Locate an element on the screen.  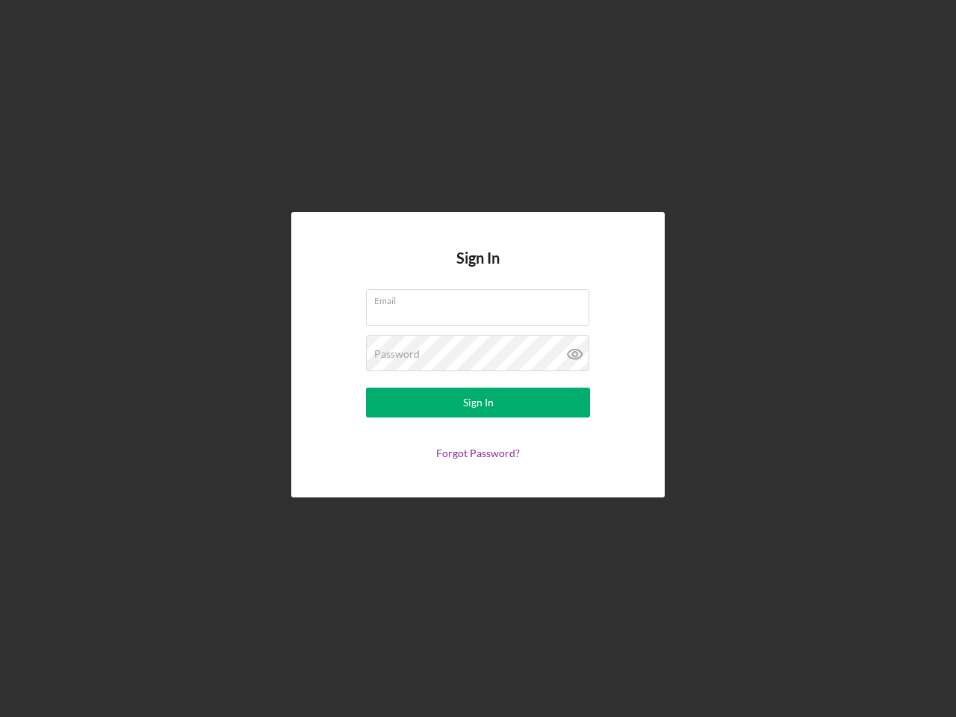
button: Sign In is located at coordinates (478, 403).